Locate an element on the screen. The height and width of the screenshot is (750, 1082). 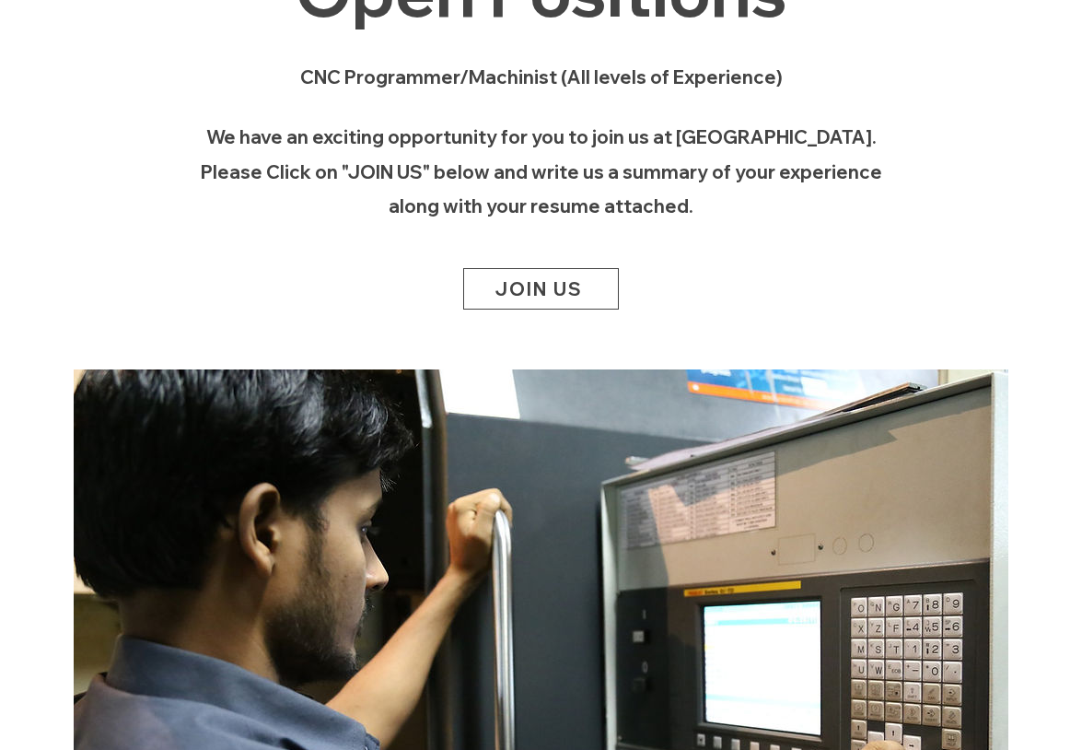
span: Please Click on "JOIN US" below and write us a summary of your experience along with your resume ... is located at coordinates (542, 189).